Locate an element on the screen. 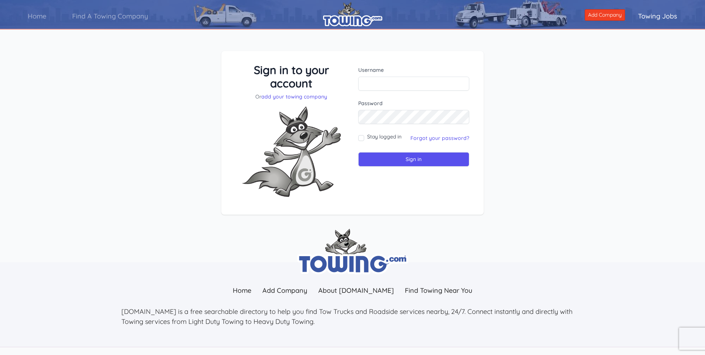 The height and width of the screenshot is (355, 705). img: Fox-Excited.png is located at coordinates (291, 151).